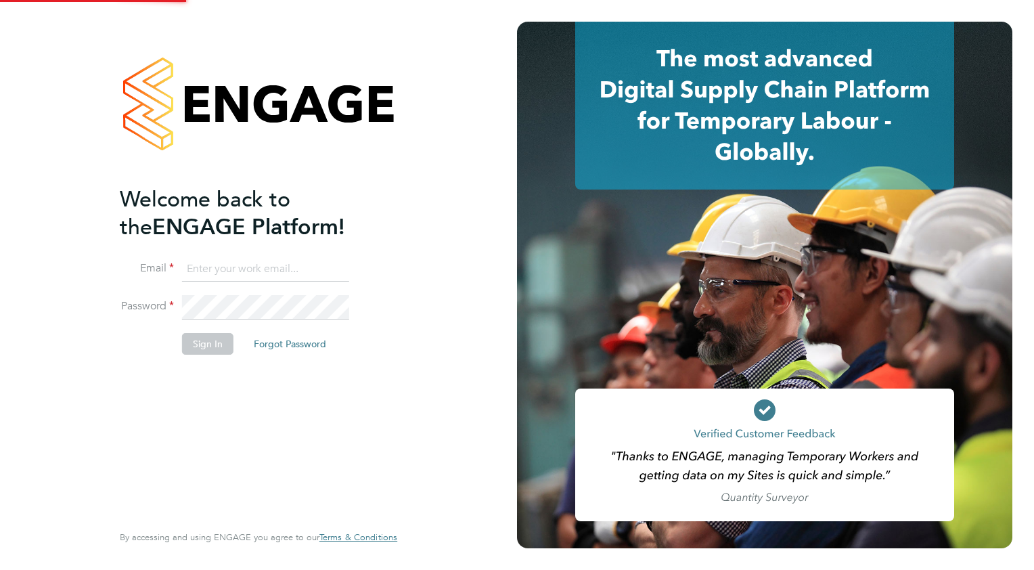 This screenshot has width=1034, height=570. What do you see at coordinates (205, 213) in the screenshot?
I see `span: Welcome back to the` at bounding box center [205, 213].